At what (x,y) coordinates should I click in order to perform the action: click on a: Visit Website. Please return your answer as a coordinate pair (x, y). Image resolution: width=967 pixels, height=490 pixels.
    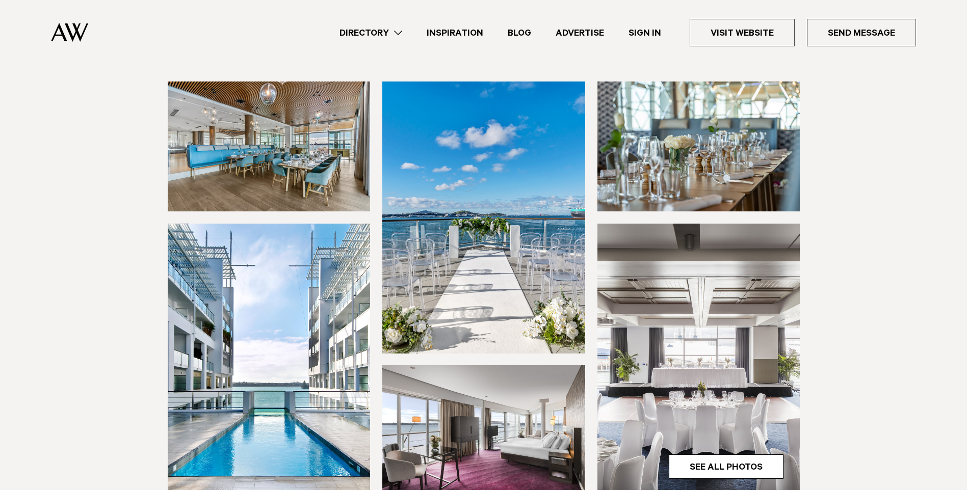
    Looking at the image, I should click on (742, 33).